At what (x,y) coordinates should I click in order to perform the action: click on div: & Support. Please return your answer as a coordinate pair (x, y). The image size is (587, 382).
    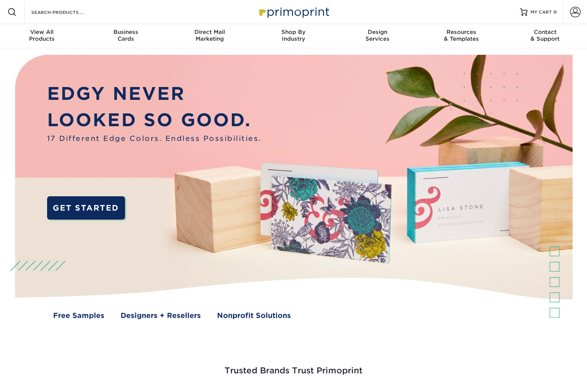
    Looking at the image, I should click on (545, 35).